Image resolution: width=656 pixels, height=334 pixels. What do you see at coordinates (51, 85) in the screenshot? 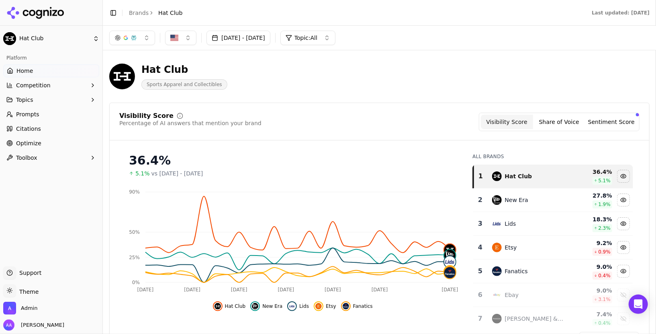
I see `button: Competition` at bounding box center [51, 85].